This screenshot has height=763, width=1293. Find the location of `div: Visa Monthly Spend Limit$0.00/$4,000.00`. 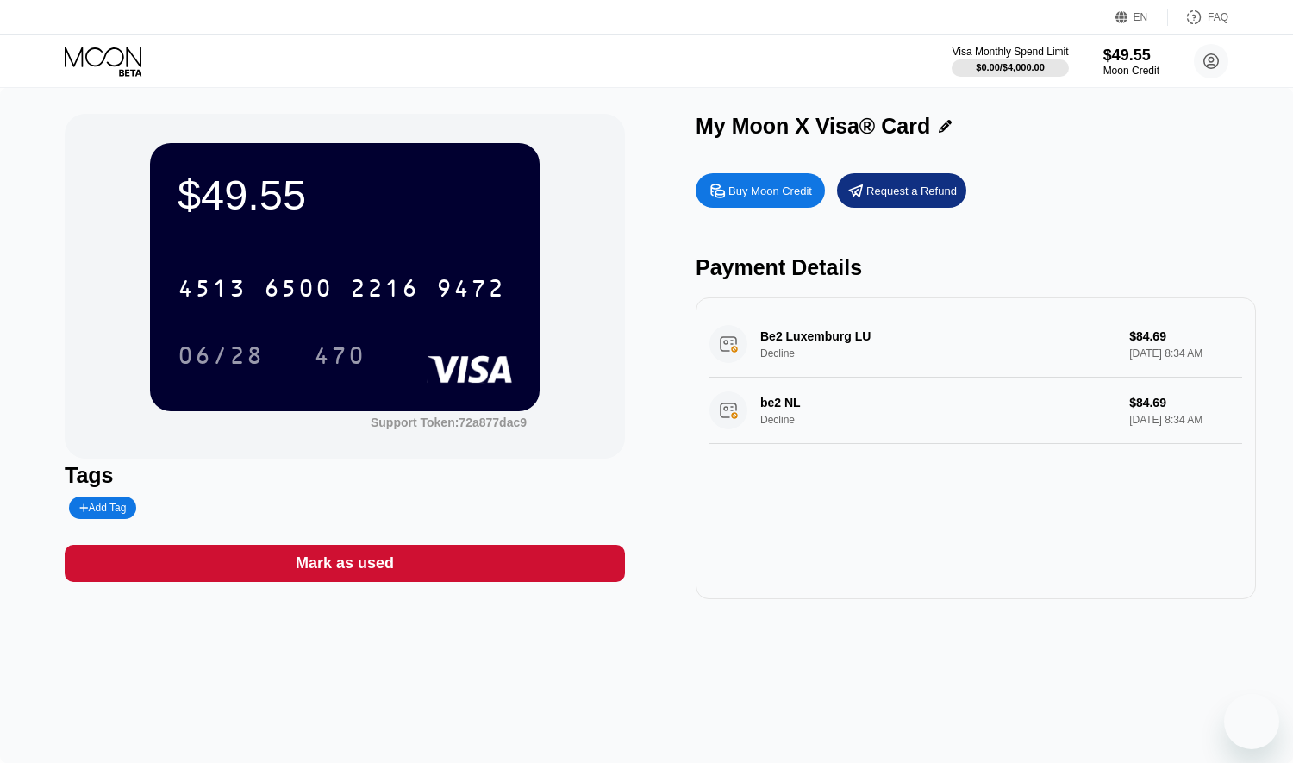

div: Visa Monthly Spend Limit$0.00/$4,000.00 is located at coordinates (1009, 61).